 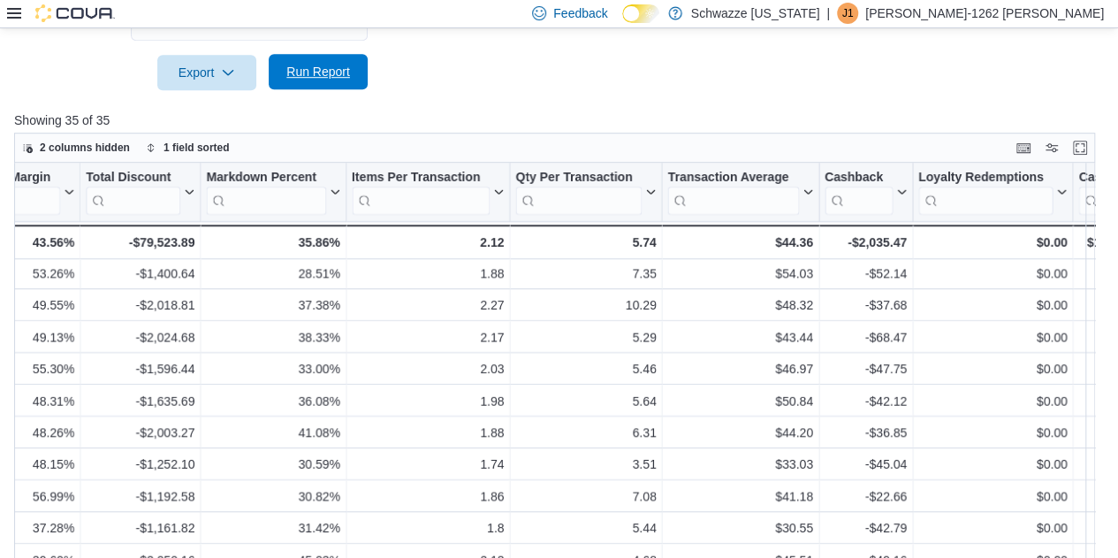 What do you see at coordinates (140, 368) in the screenshot?
I see `div: -$1,596.44` at bounding box center [140, 368].